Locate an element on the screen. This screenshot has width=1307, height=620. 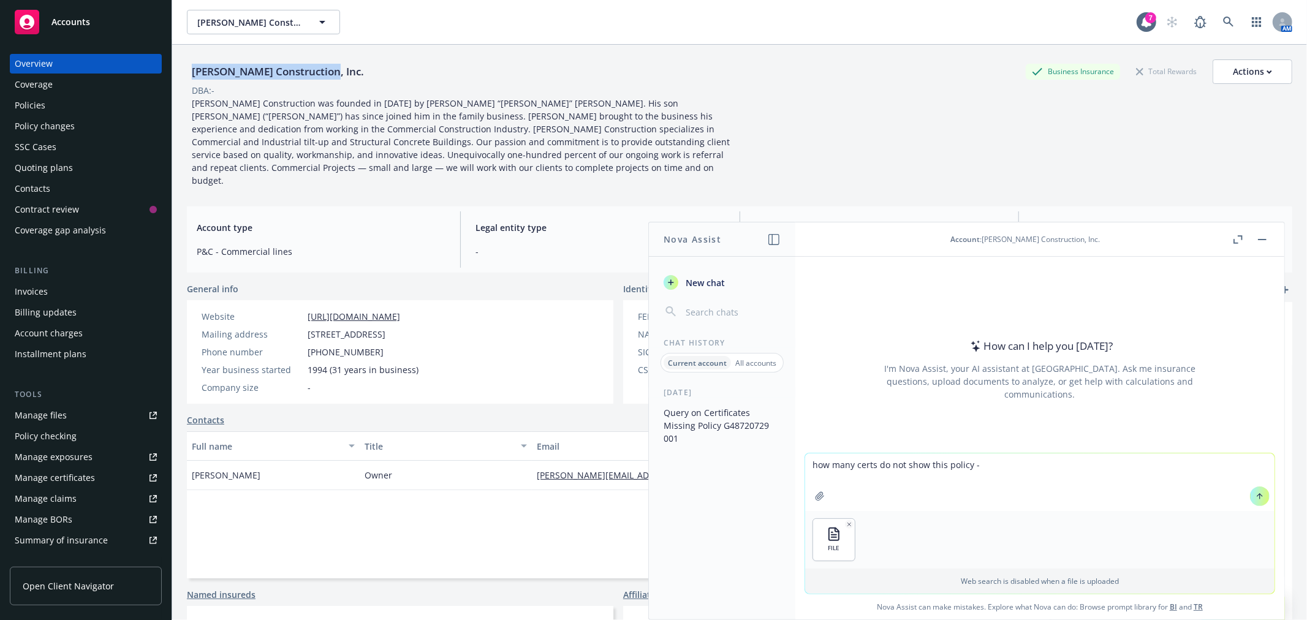
div: Account charges is located at coordinates (48, 333).